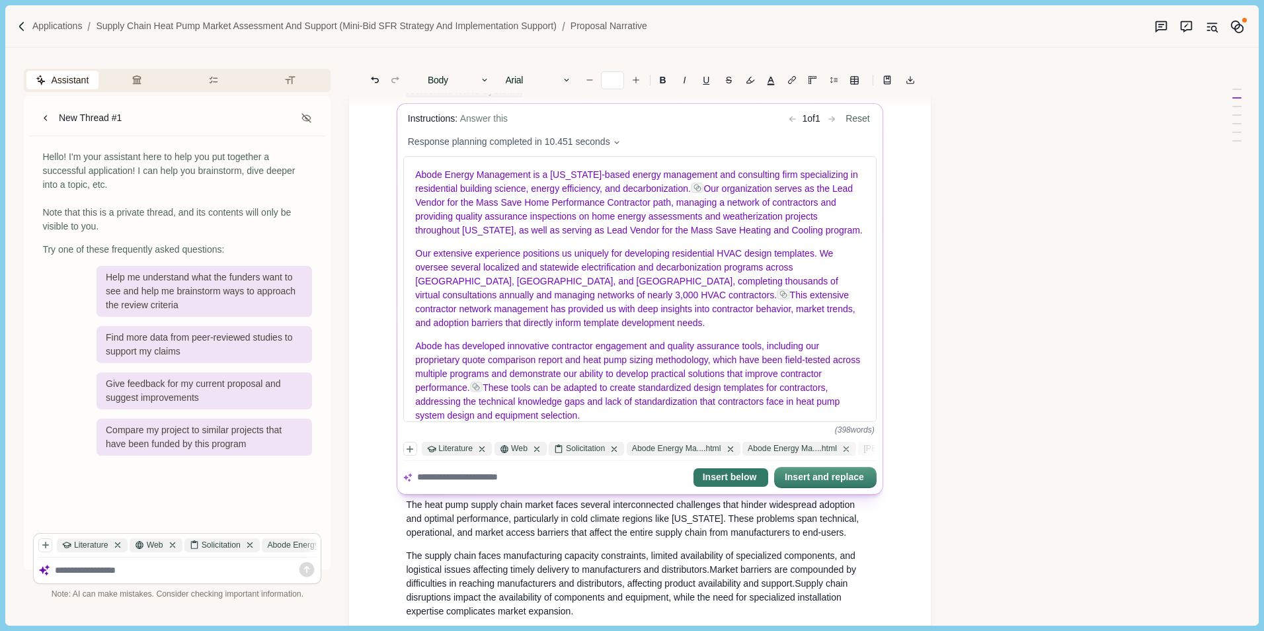  I want to click on p: Proposal Narrative, so click(609, 26).